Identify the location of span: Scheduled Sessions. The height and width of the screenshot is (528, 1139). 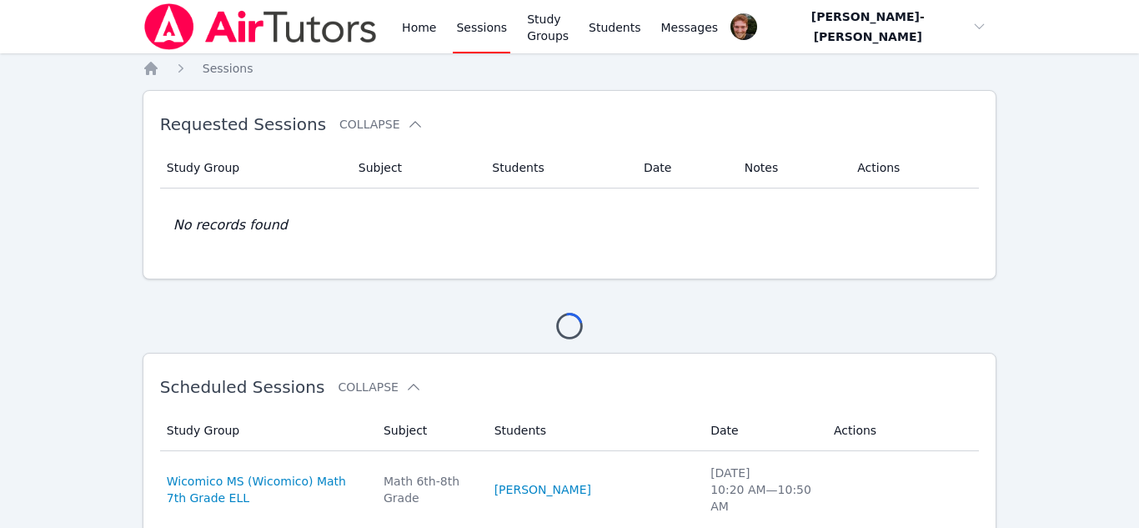
(243, 387).